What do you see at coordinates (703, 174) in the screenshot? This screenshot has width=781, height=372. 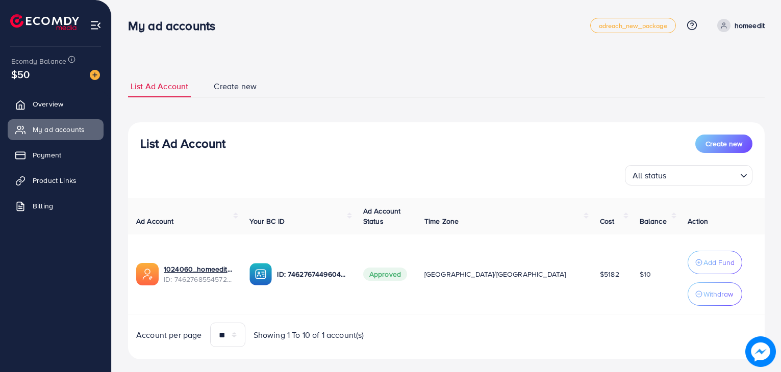 I see `input: Search for option` at bounding box center [703, 174].